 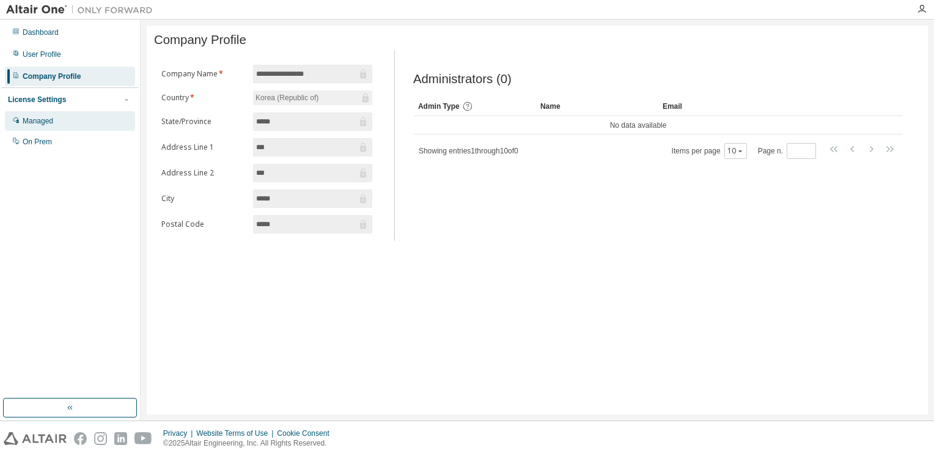 What do you see at coordinates (638, 125) in the screenshot?
I see `td: No data available` at bounding box center [638, 125].